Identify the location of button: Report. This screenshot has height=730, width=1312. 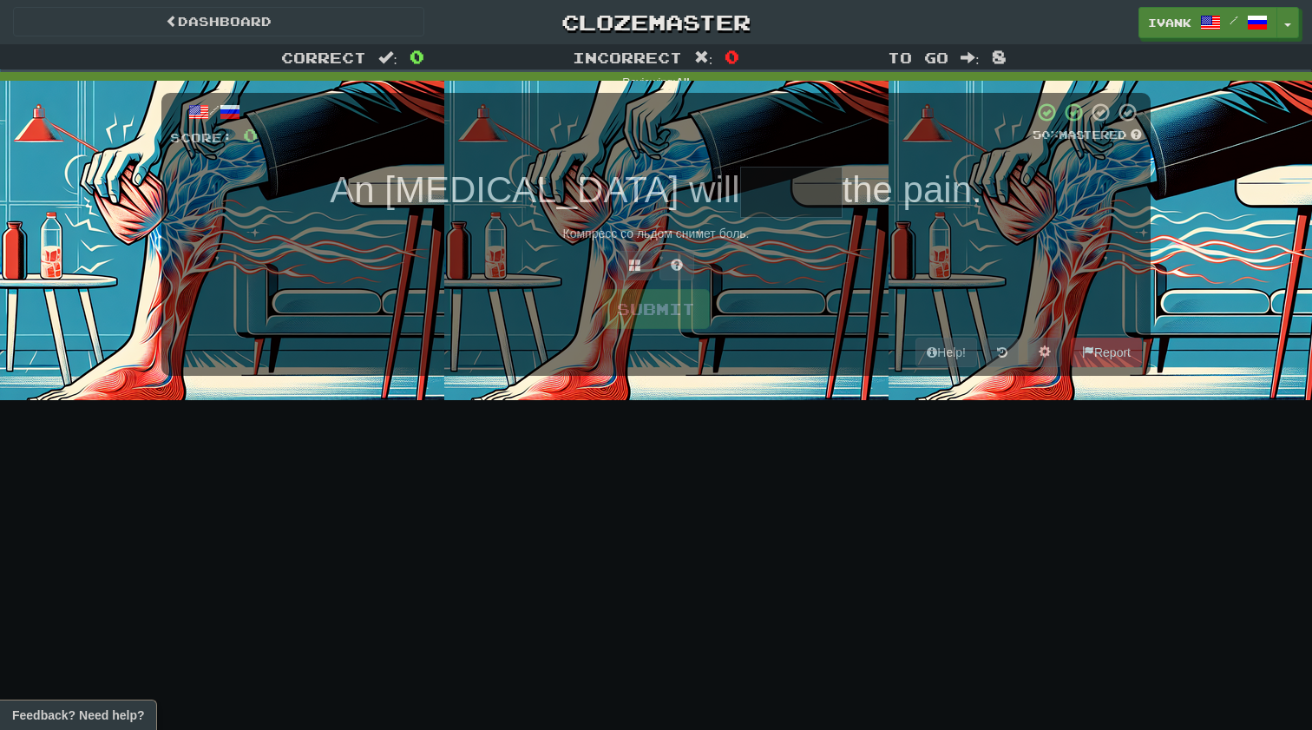
(1107, 352).